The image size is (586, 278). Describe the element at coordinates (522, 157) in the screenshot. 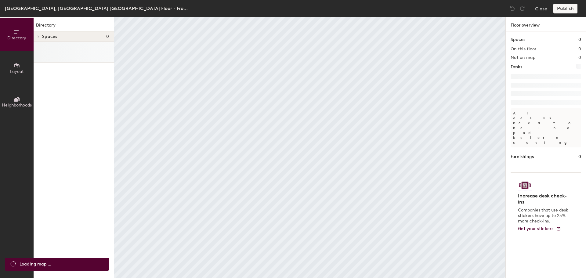

I see `h1: Furnishings` at that location.